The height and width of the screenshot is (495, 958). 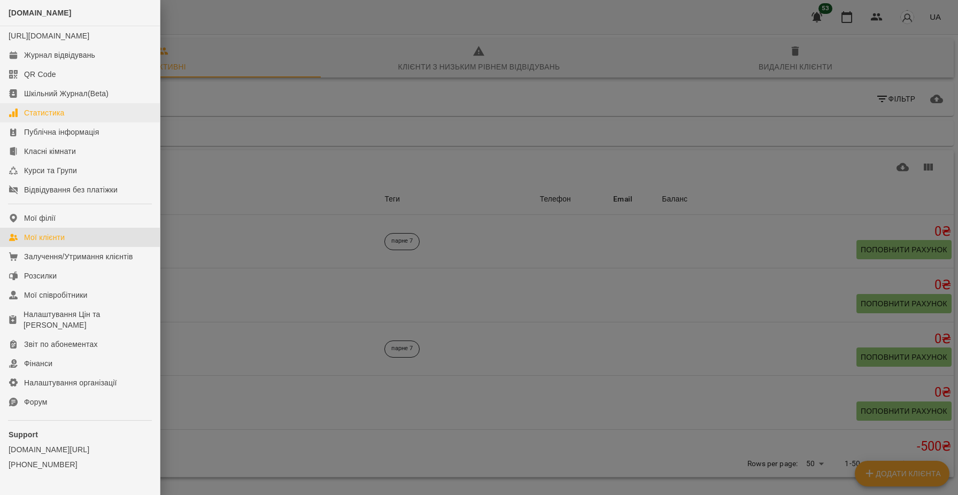 I want to click on div: Статистика, so click(x=44, y=113).